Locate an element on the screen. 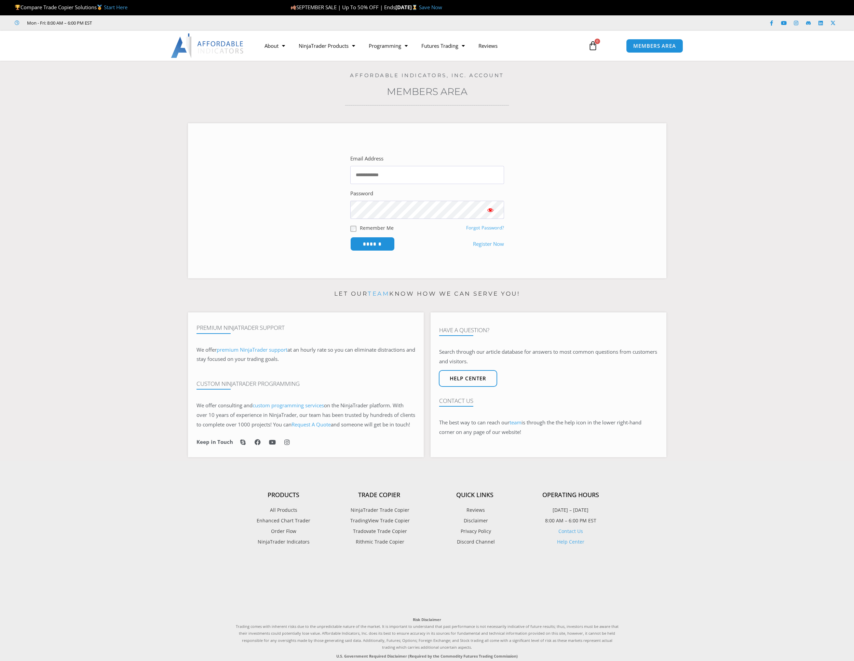 The height and width of the screenshot is (661, 854). a: custom programming services is located at coordinates (288, 405).